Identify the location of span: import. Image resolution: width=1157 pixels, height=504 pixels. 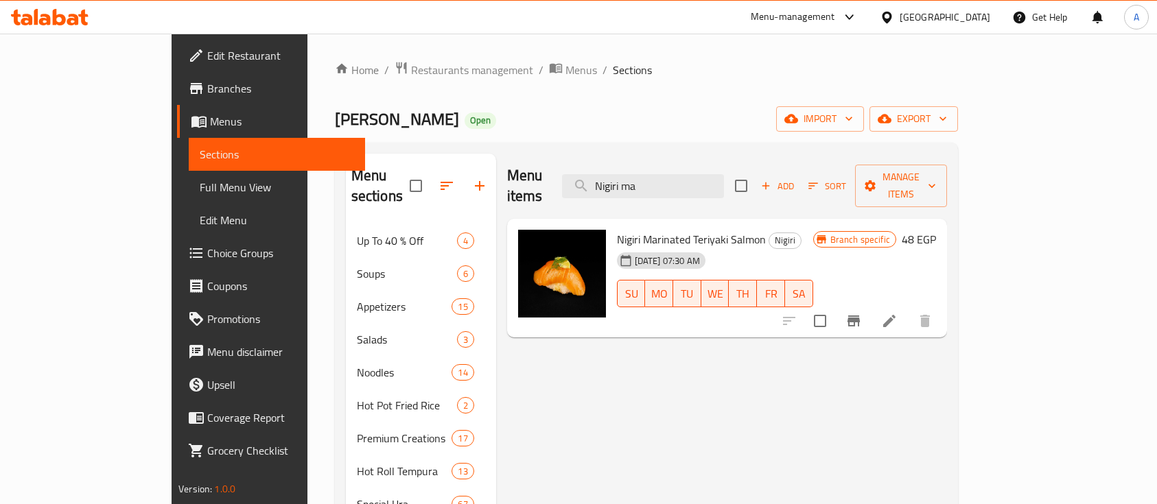
(820, 119).